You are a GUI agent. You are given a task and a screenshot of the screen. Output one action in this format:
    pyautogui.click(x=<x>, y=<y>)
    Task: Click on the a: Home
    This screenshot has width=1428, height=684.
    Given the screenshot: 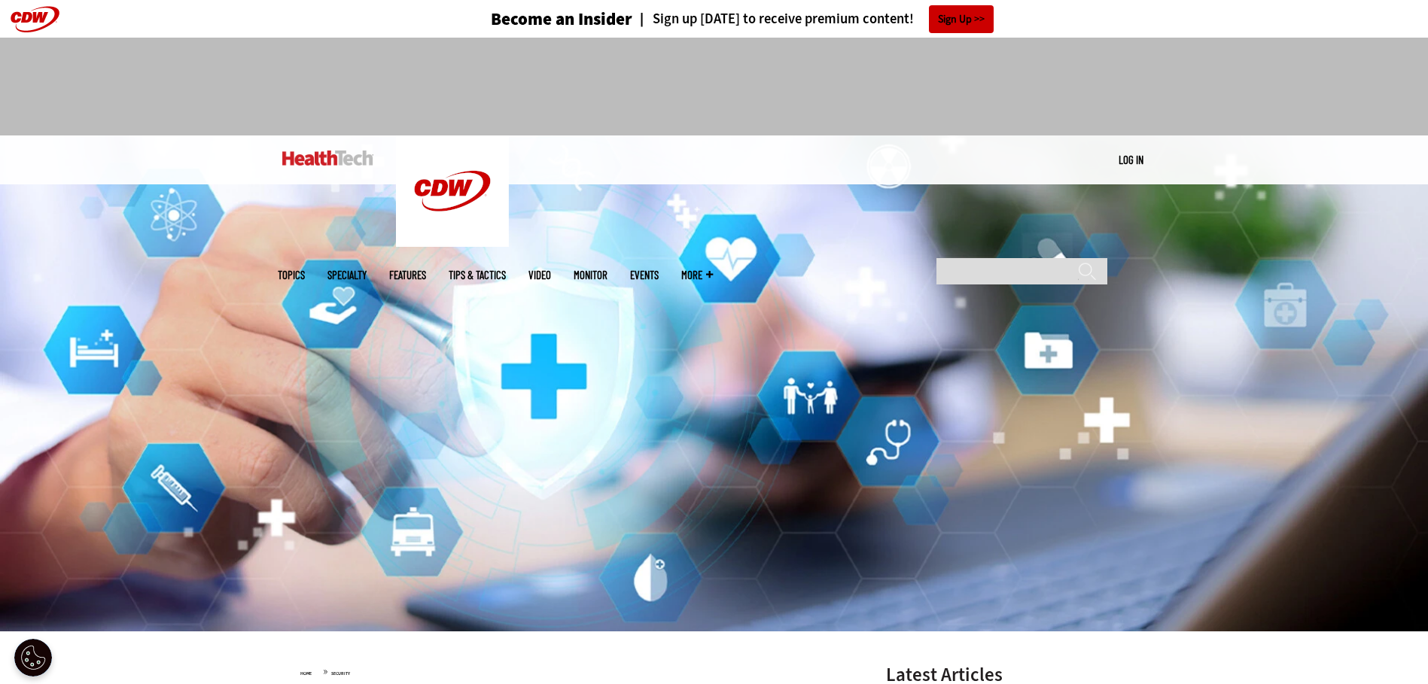 What is the action you would take?
    pyautogui.click(x=306, y=674)
    